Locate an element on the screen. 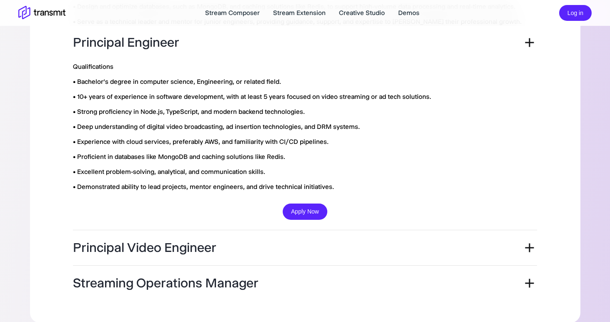  a: Apply Now is located at coordinates (305, 211).